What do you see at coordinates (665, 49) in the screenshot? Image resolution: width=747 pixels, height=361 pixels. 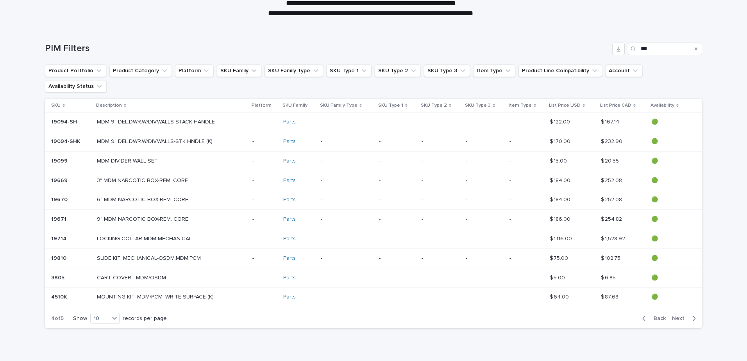 I see `input: Search` at bounding box center [665, 49].